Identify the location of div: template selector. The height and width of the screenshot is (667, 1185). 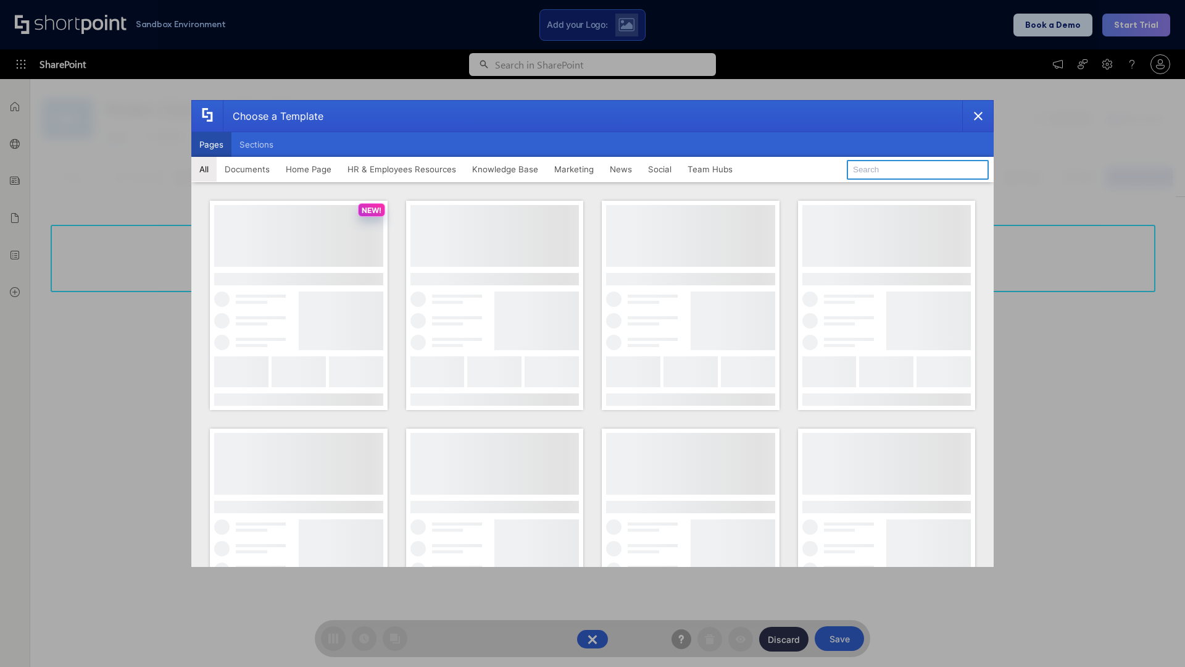
(593, 333).